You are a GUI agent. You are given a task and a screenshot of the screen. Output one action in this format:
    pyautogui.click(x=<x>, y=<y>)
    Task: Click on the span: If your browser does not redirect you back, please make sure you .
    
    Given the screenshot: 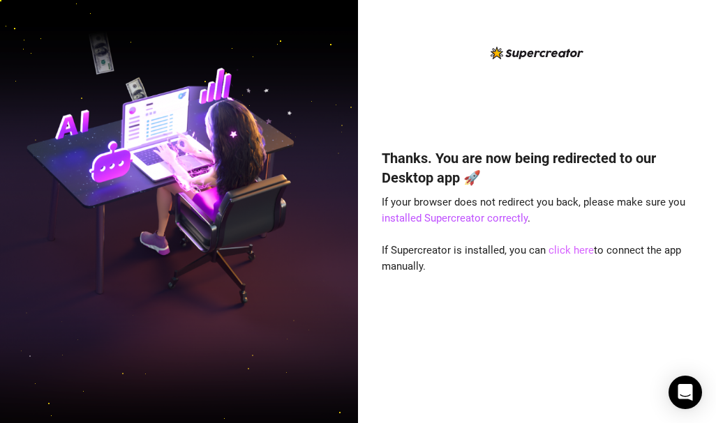 What is the action you would take?
    pyautogui.click(x=533, y=211)
    